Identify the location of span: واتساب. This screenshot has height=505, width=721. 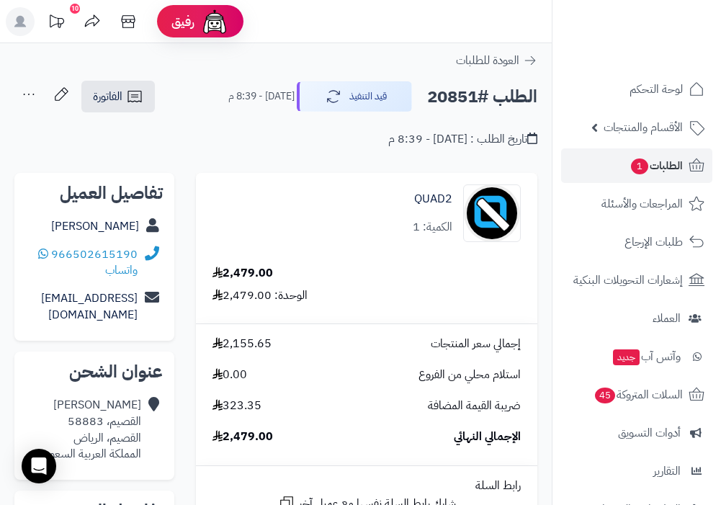
(88, 262).